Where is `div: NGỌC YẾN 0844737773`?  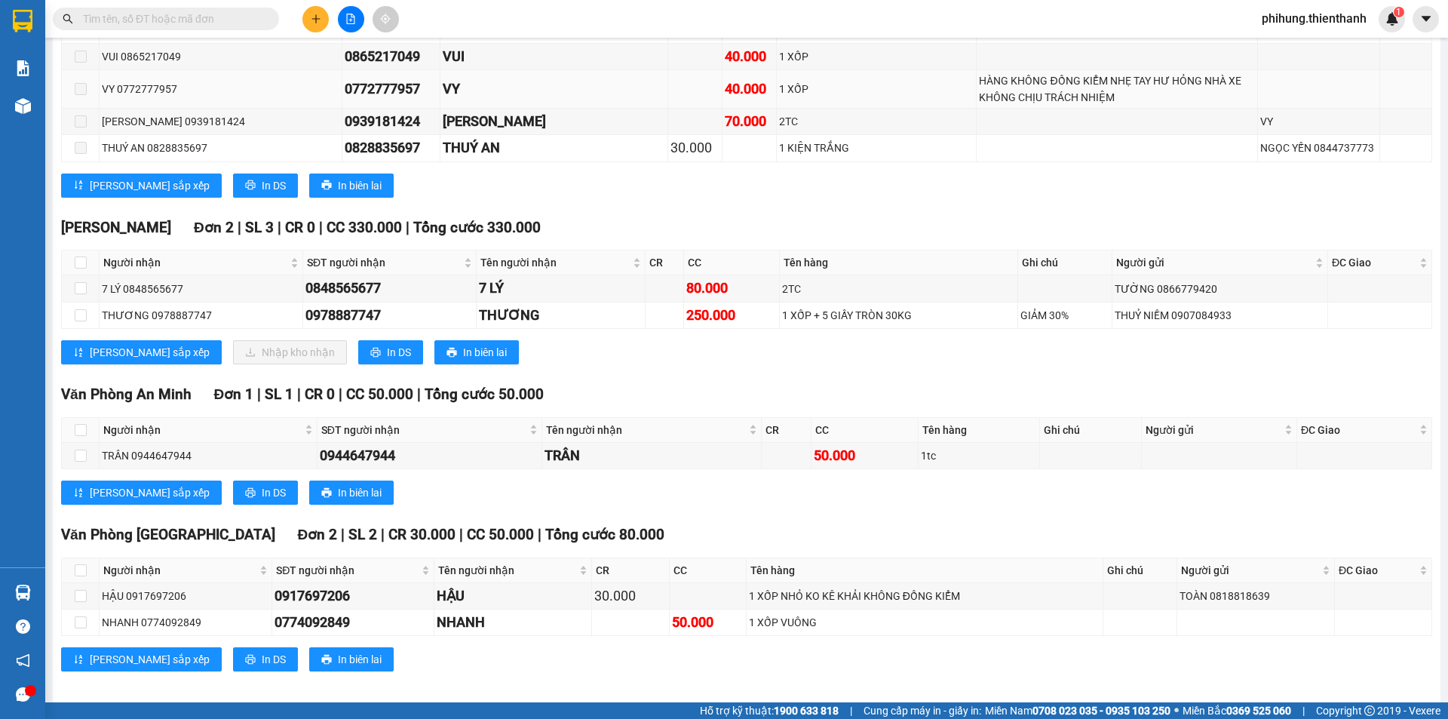
div: NGỌC YẾN 0844737773 is located at coordinates (1318, 148).